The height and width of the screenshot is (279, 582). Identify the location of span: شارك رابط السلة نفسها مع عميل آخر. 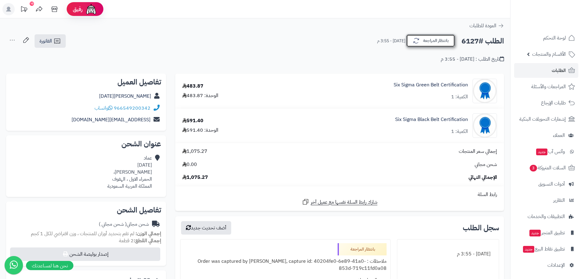
(344, 202).